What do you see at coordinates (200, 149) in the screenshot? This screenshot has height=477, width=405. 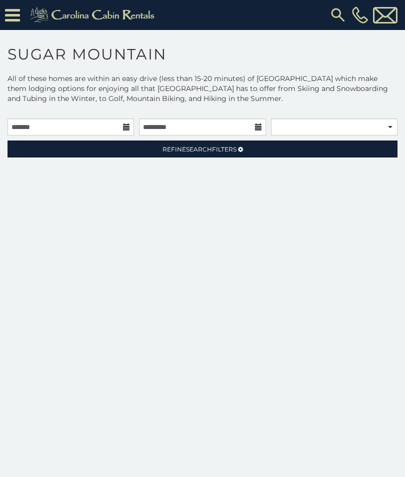 I see `span: Refine Filters` at bounding box center [200, 149].